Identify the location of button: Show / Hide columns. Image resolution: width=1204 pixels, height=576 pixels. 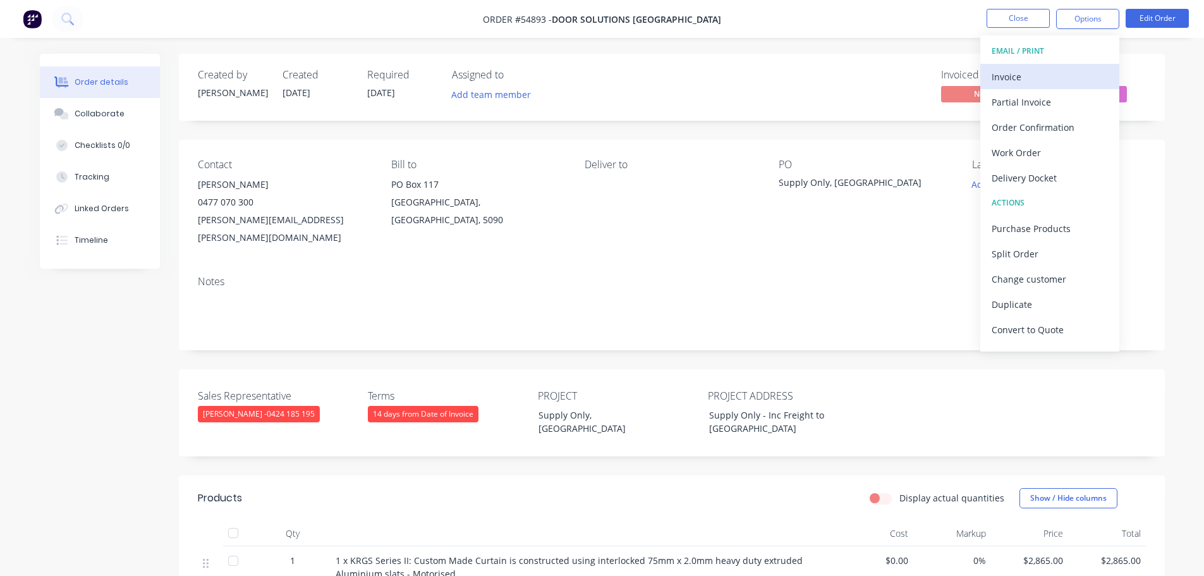
(1069, 498).